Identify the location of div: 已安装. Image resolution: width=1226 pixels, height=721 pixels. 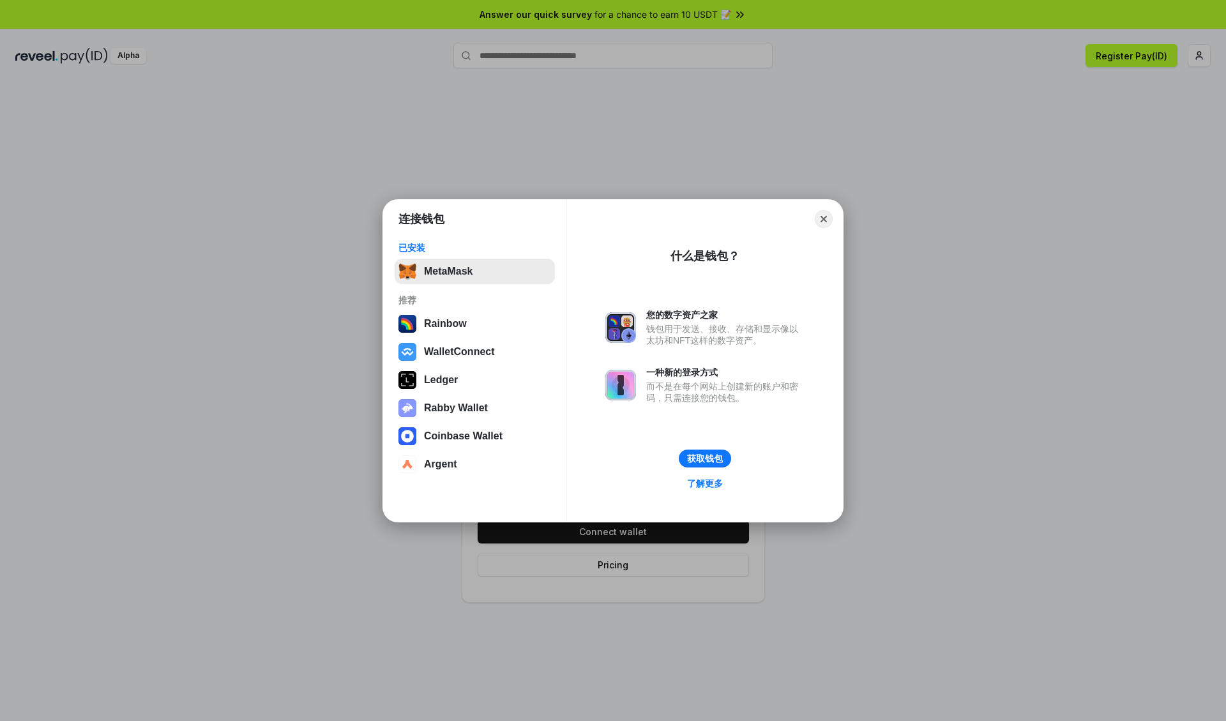
(474, 248).